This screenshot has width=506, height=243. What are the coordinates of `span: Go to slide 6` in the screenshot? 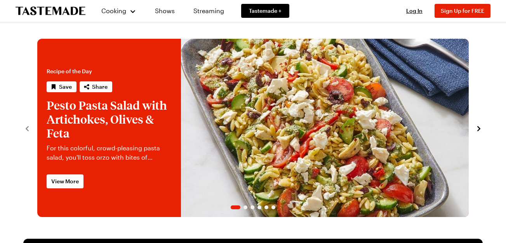 It's located at (273, 208).